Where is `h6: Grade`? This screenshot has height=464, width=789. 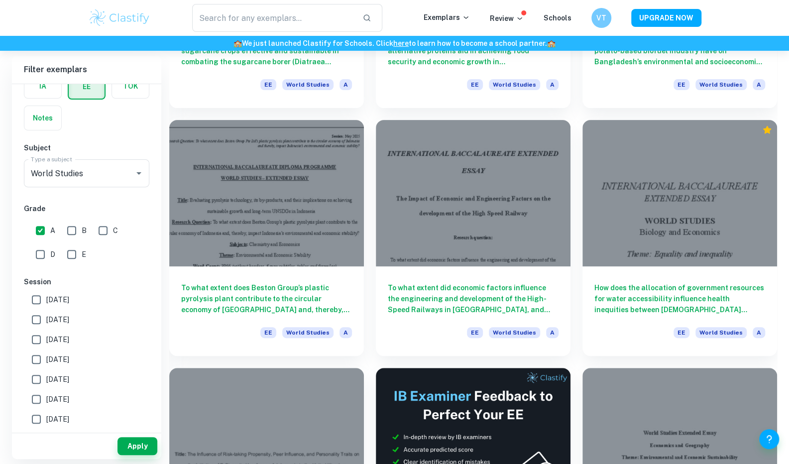 h6: Grade is located at coordinates (87, 209).